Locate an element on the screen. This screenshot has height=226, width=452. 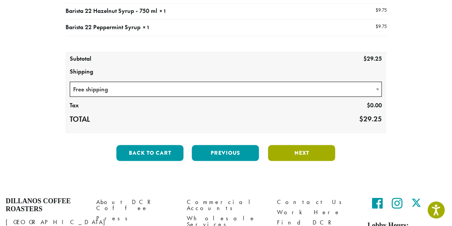
h4: Dillanos Coffee Roasters is located at coordinates (45, 204).